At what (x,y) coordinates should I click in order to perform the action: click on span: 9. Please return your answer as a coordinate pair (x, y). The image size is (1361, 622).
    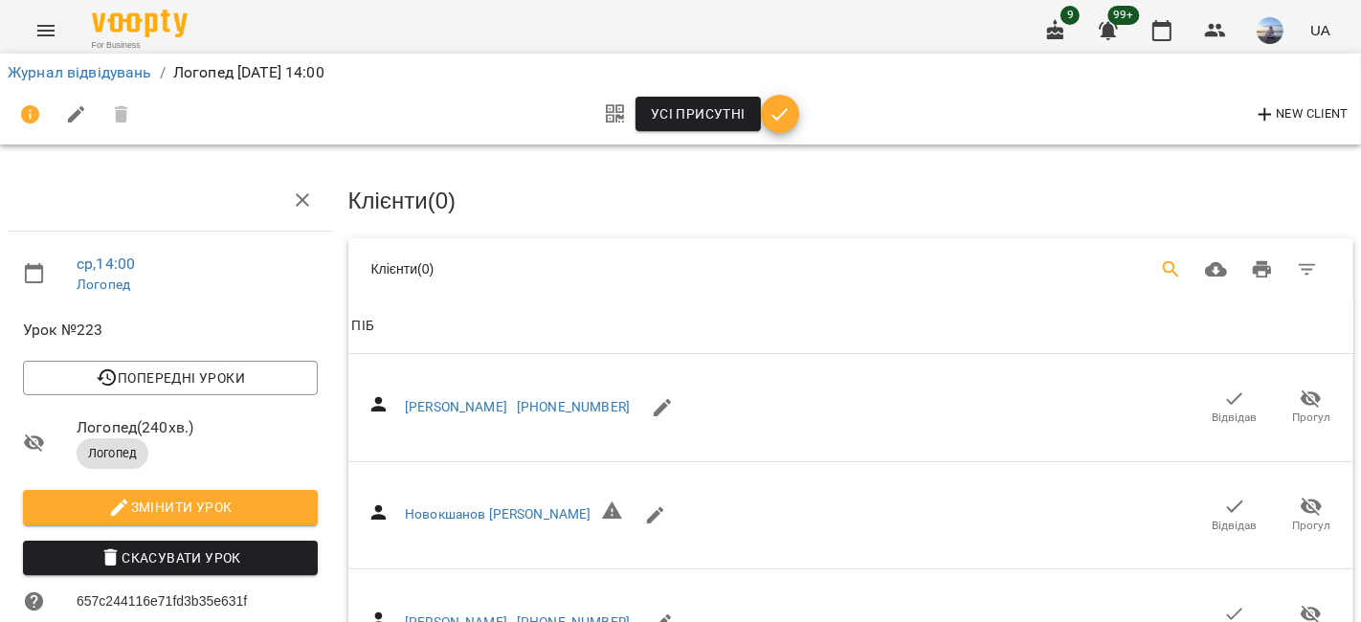
    Looking at the image, I should click on (1070, 15).